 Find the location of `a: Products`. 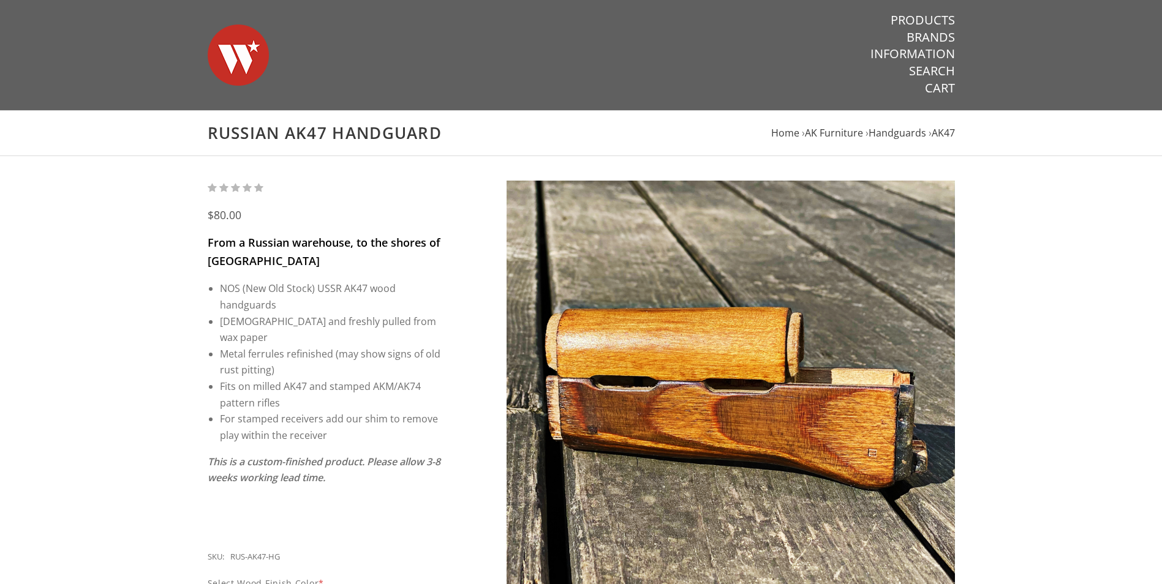

a: Products is located at coordinates (922, 20).